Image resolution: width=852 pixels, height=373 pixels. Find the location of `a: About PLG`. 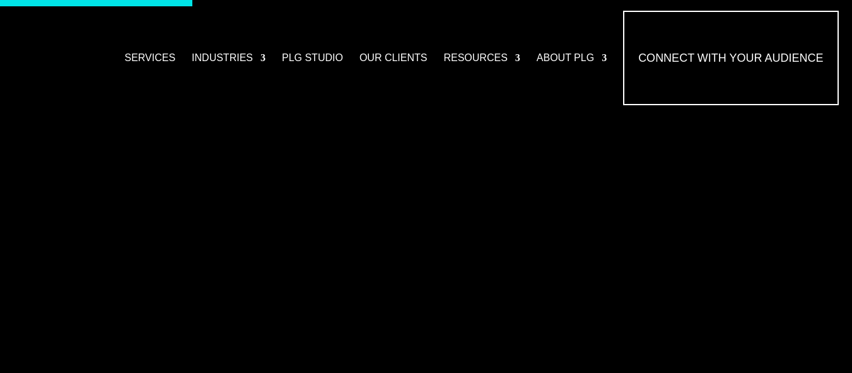

a: About PLG is located at coordinates (571, 58).